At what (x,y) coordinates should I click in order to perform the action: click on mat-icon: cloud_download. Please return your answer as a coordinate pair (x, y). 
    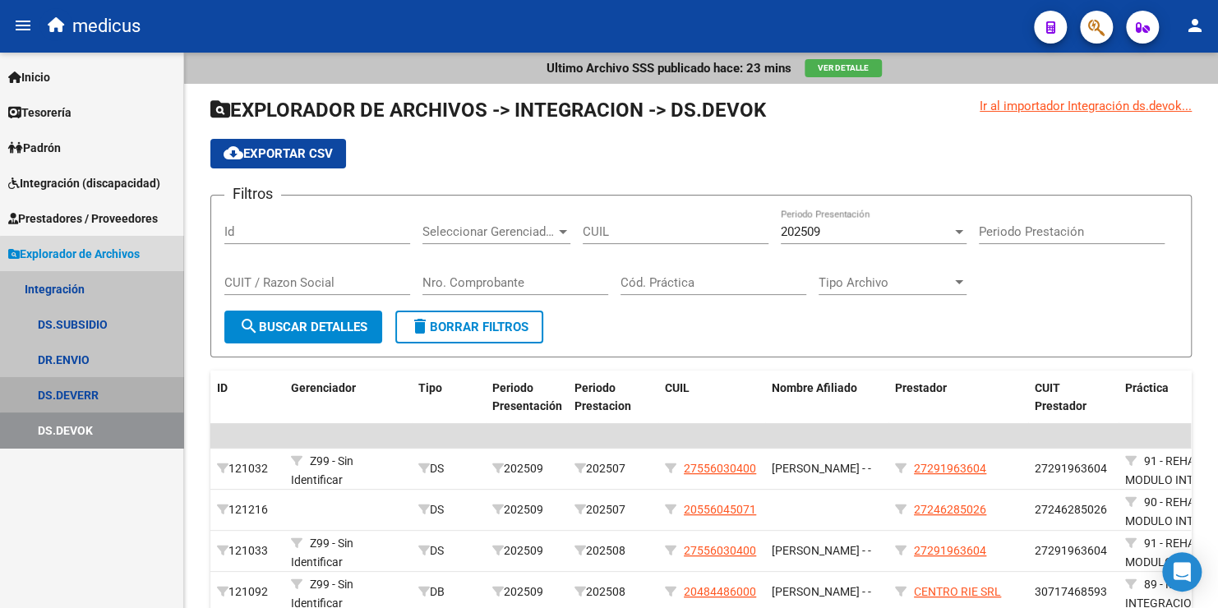
    Looking at the image, I should click on (233, 153).